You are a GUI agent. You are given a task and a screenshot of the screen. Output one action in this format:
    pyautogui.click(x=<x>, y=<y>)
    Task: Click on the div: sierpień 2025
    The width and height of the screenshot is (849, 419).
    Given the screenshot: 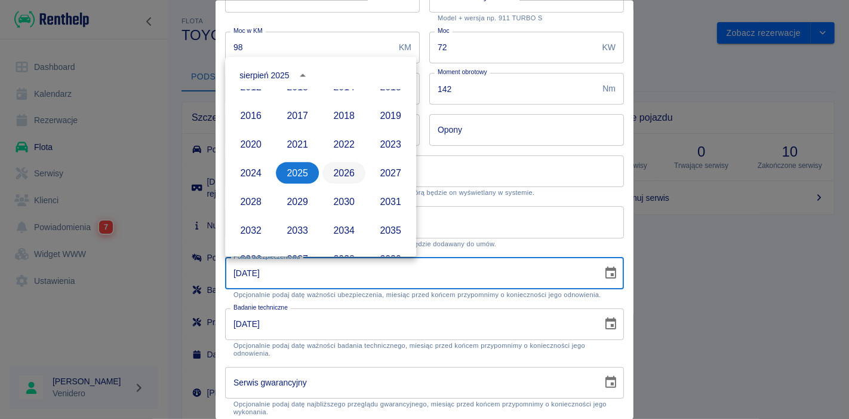 What is the action you would take?
    pyautogui.click(x=264, y=75)
    